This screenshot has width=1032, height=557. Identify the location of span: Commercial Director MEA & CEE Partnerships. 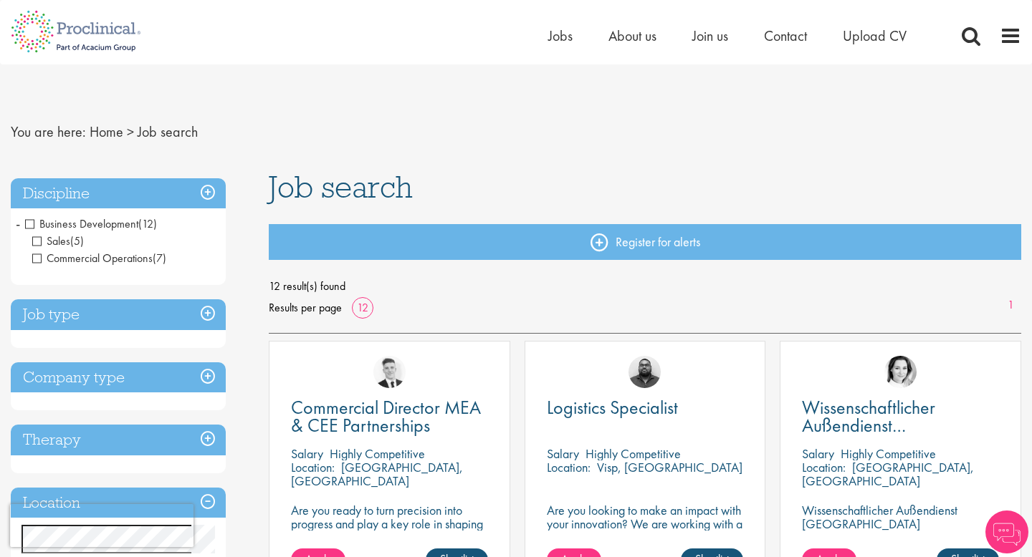
(385, 416).